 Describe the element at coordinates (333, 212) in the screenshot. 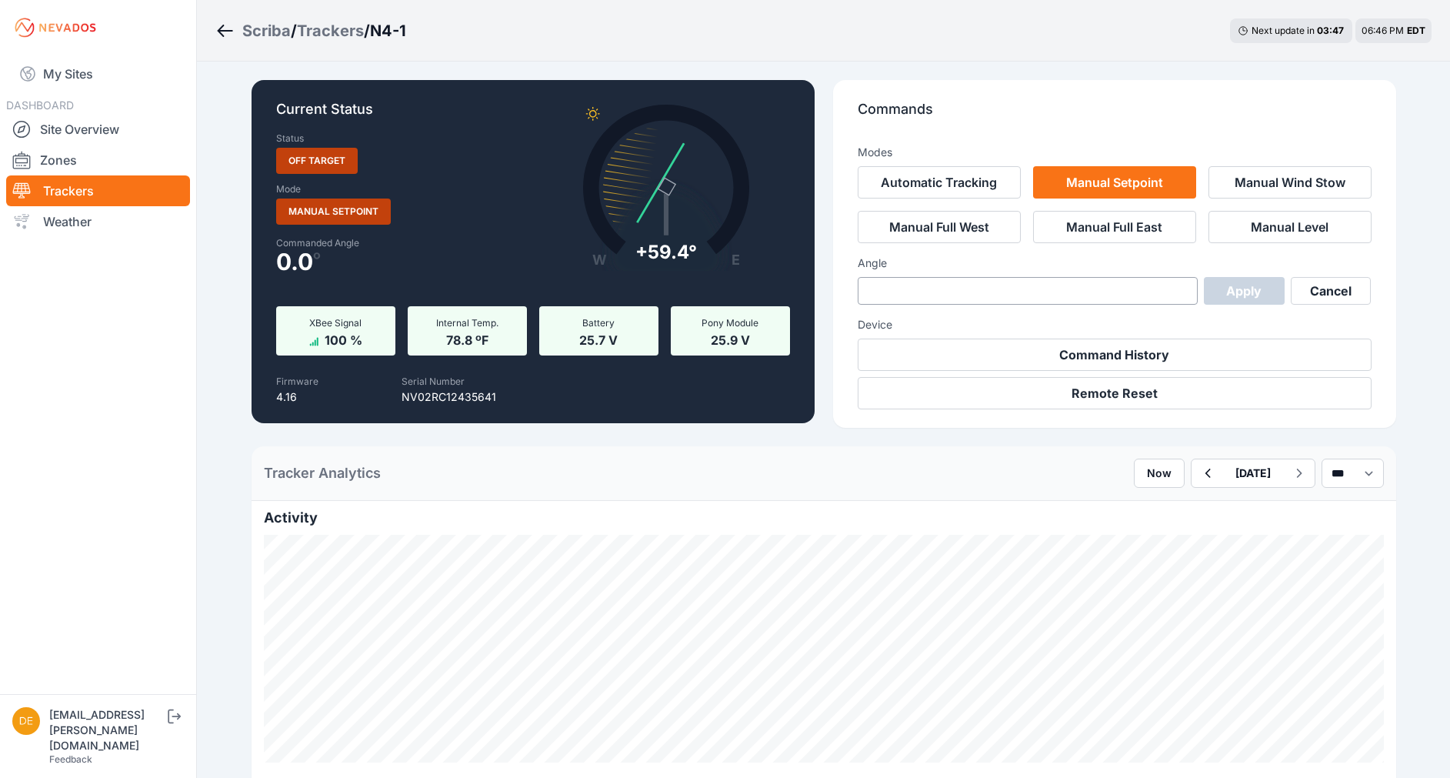

I see `span: Manual Setpoint` at that location.